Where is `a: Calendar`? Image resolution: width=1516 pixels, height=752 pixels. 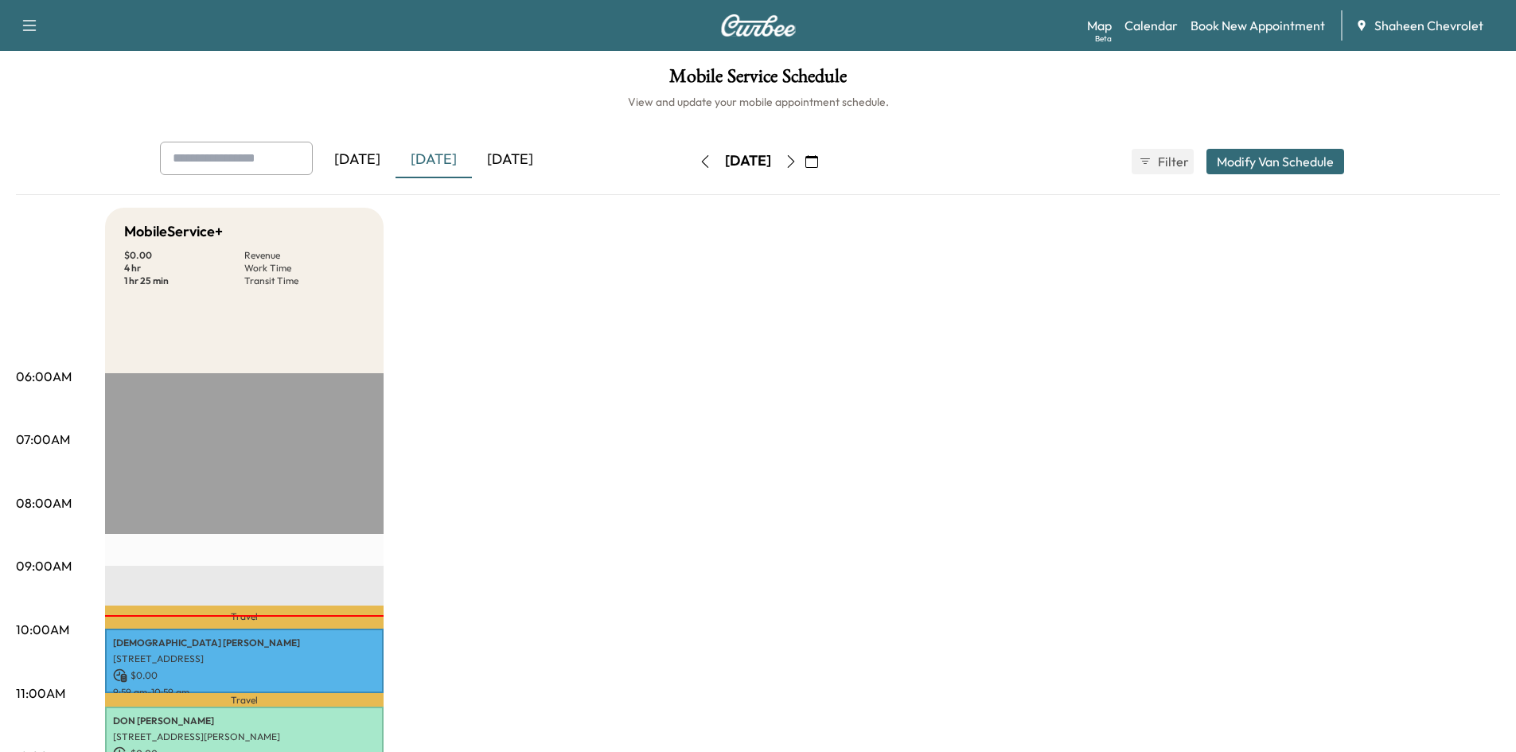 a: Calendar is located at coordinates (1150, 25).